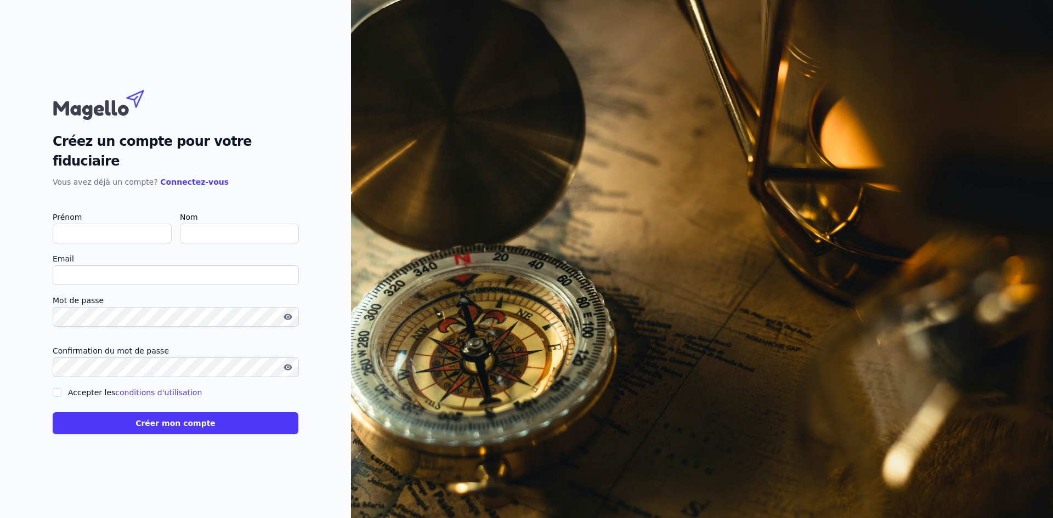 This screenshot has width=1053, height=518. I want to click on p: Vous avez déjà un compte?, so click(175, 182).